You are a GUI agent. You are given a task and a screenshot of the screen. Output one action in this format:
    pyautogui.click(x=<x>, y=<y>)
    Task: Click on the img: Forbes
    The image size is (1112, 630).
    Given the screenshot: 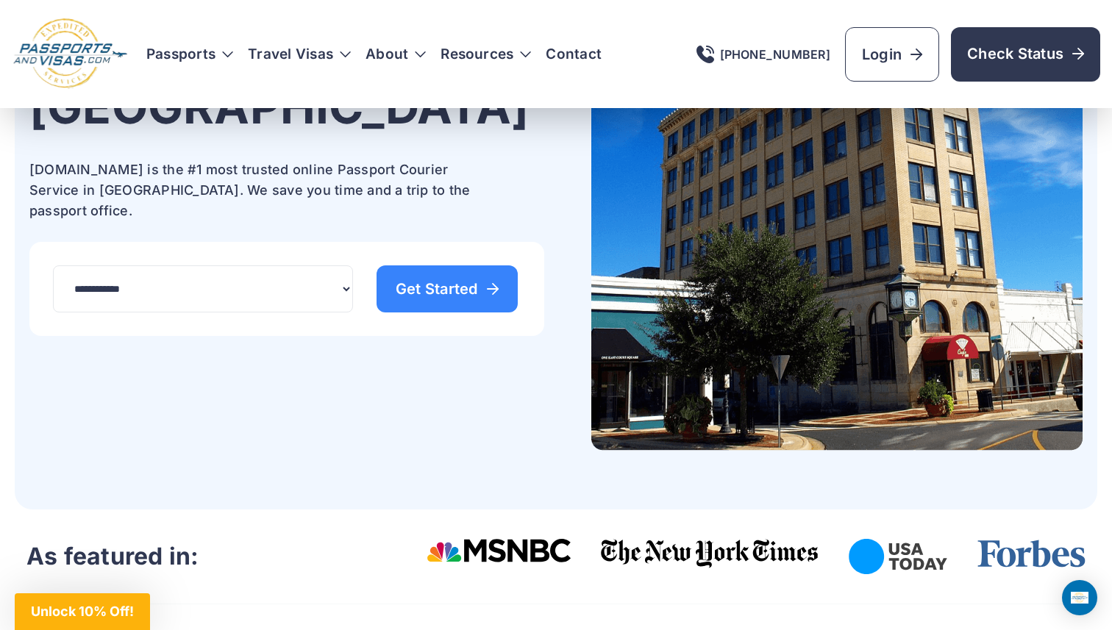 What is the action you would take?
    pyautogui.click(x=1031, y=554)
    